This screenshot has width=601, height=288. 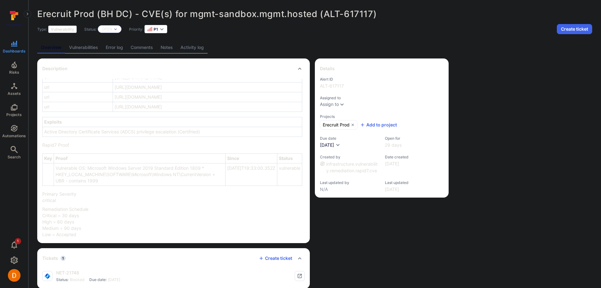 I want to click on th: Status, so click(x=289, y=158).